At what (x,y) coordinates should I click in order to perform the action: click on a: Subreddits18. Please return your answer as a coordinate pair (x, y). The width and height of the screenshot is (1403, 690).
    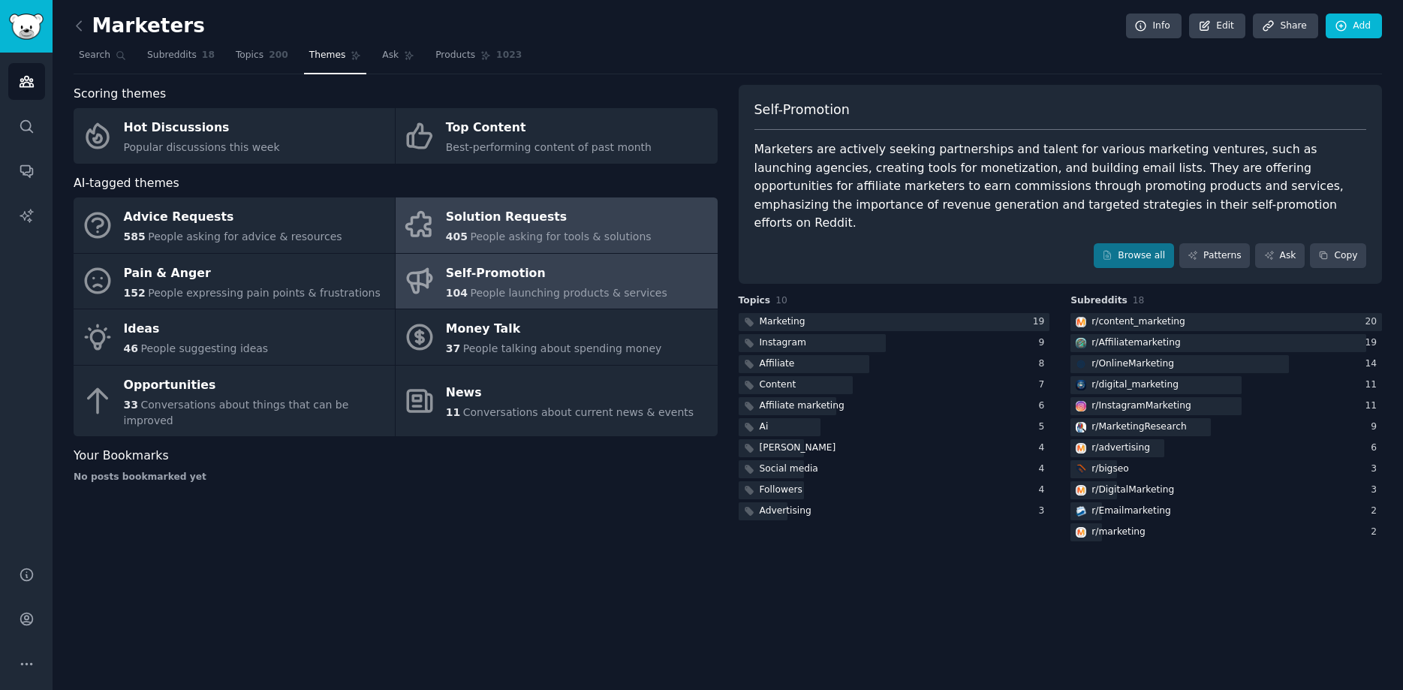
    Looking at the image, I should click on (181, 59).